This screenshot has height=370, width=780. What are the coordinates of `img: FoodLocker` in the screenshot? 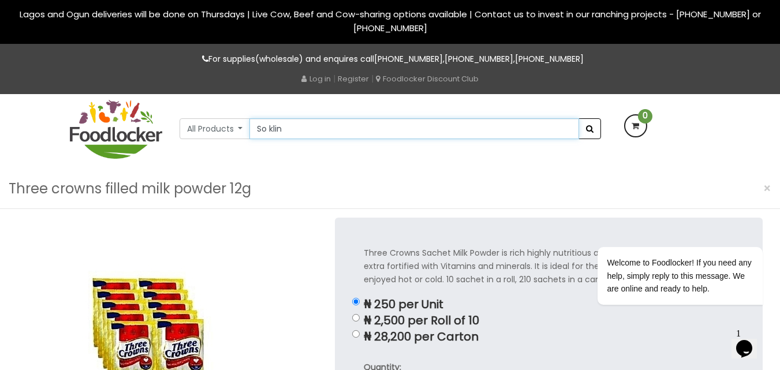 It's located at (116, 129).